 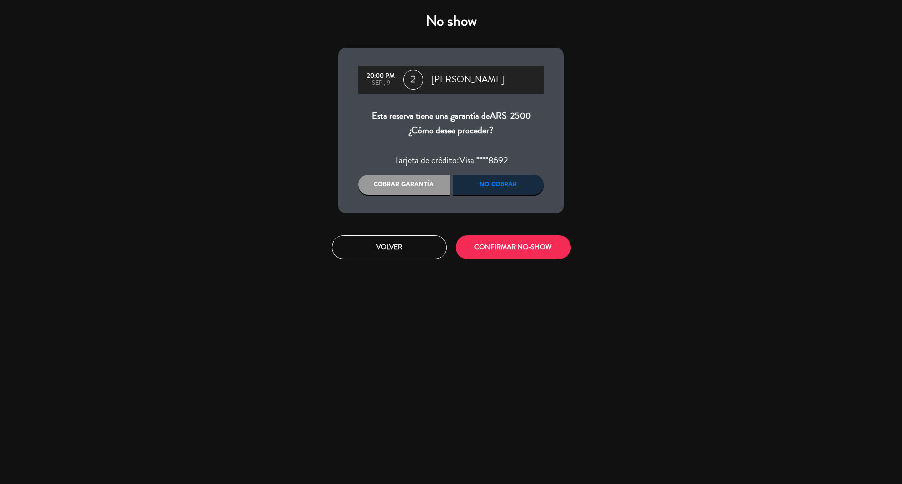 I want to click on div: Tarjeta de crédito:, so click(x=451, y=161).